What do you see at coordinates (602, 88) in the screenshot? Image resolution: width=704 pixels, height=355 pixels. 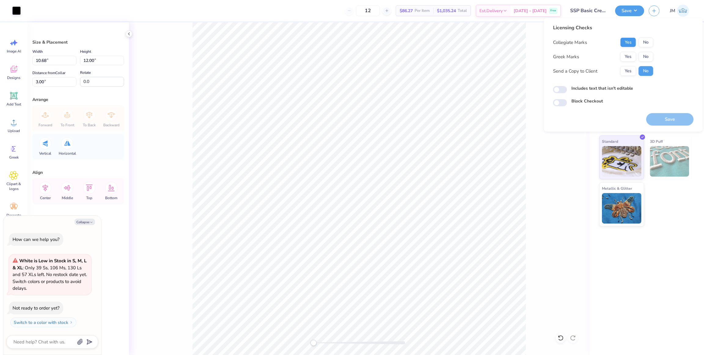 I see `label: Includes text that isn't editable` at bounding box center [602, 88].